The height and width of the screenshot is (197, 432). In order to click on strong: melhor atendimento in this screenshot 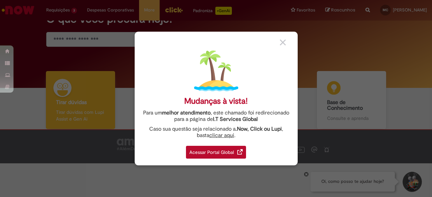, I will do `click(186, 113)`.